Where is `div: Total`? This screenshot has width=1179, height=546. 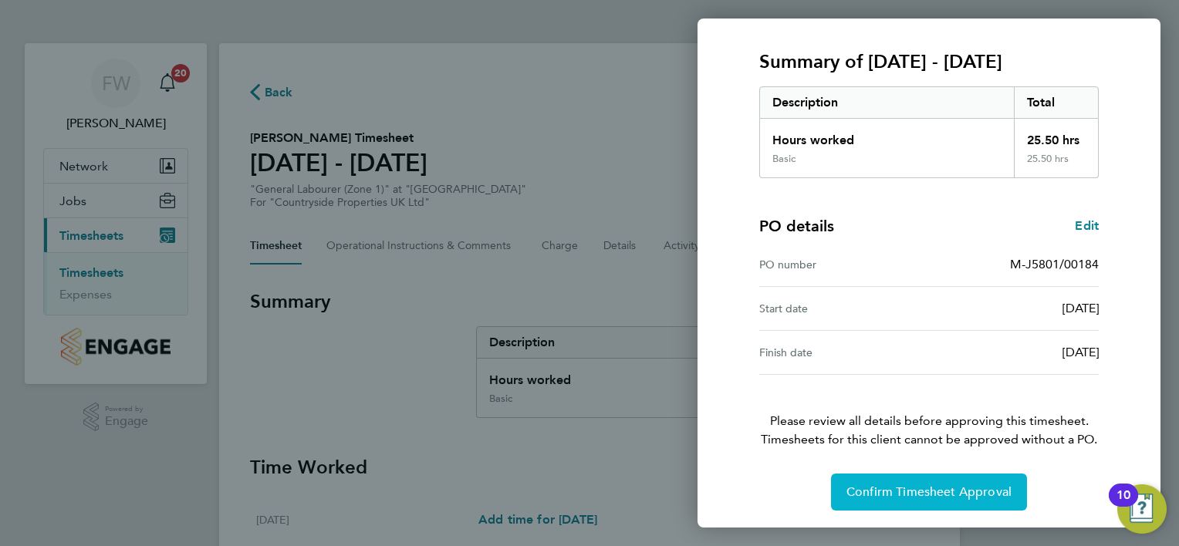 div: Total is located at coordinates (1056, 103).